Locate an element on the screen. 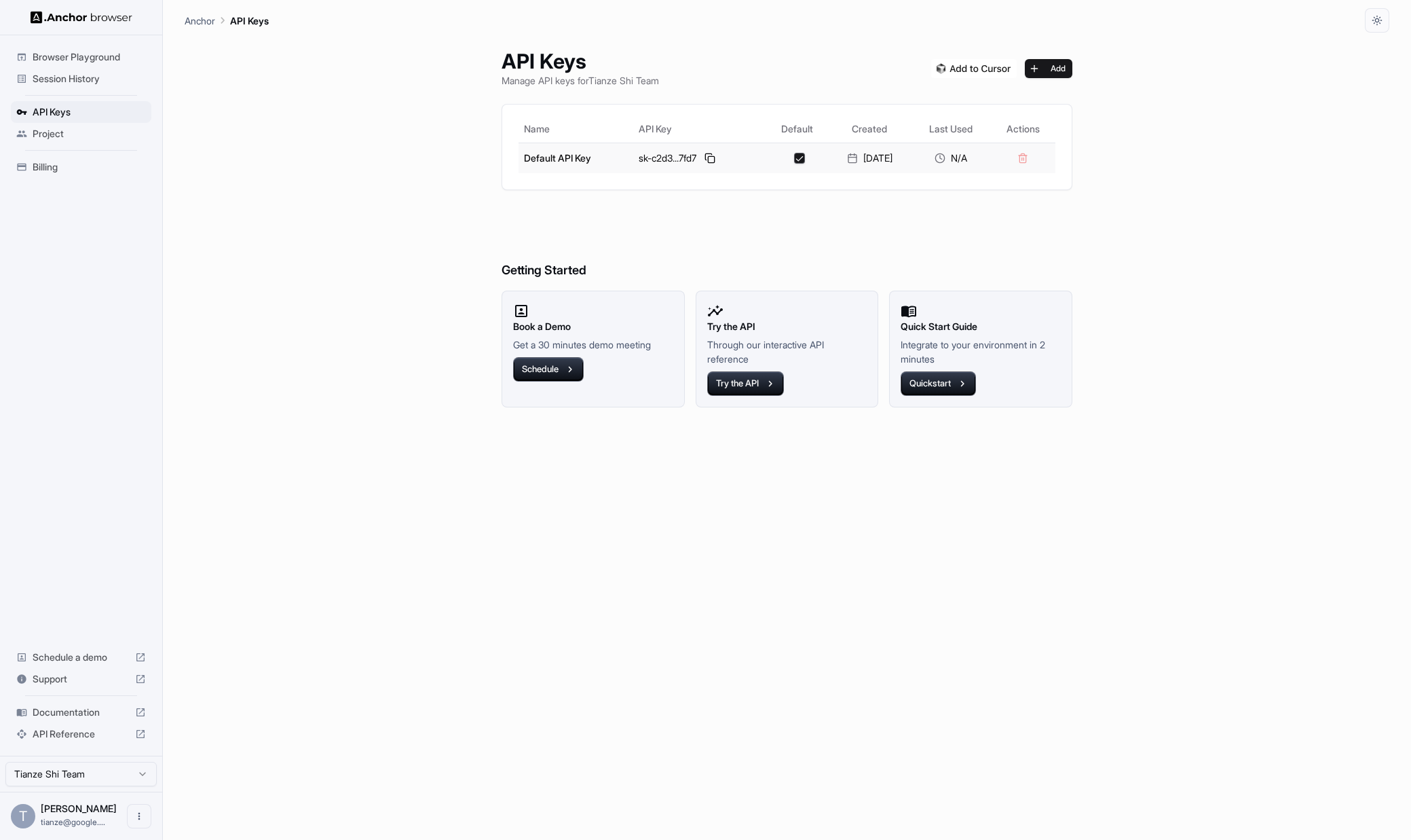 This screenshot has height=840, width=1411. button: Add is located at coordinates (1049, 68).